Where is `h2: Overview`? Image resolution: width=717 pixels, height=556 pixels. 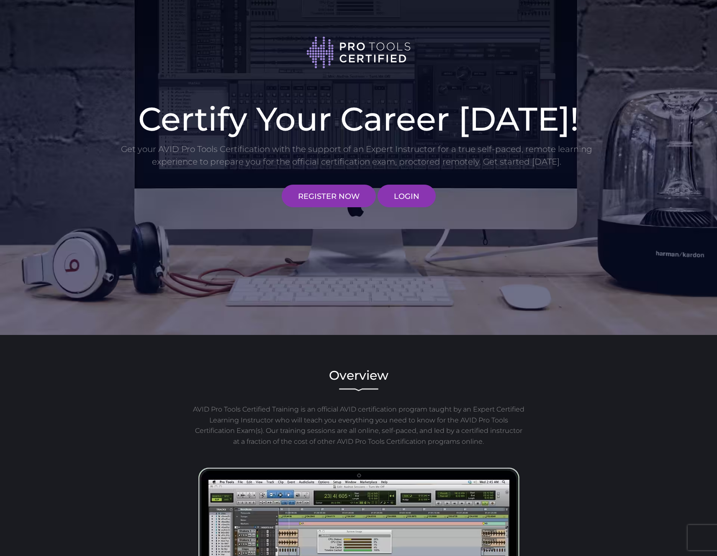 h2: Overview is located at coordinates (359, 375).